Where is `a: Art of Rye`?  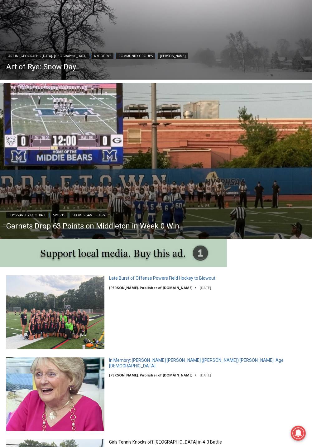
a: Art of Rye is located at coordinates (103, 56).